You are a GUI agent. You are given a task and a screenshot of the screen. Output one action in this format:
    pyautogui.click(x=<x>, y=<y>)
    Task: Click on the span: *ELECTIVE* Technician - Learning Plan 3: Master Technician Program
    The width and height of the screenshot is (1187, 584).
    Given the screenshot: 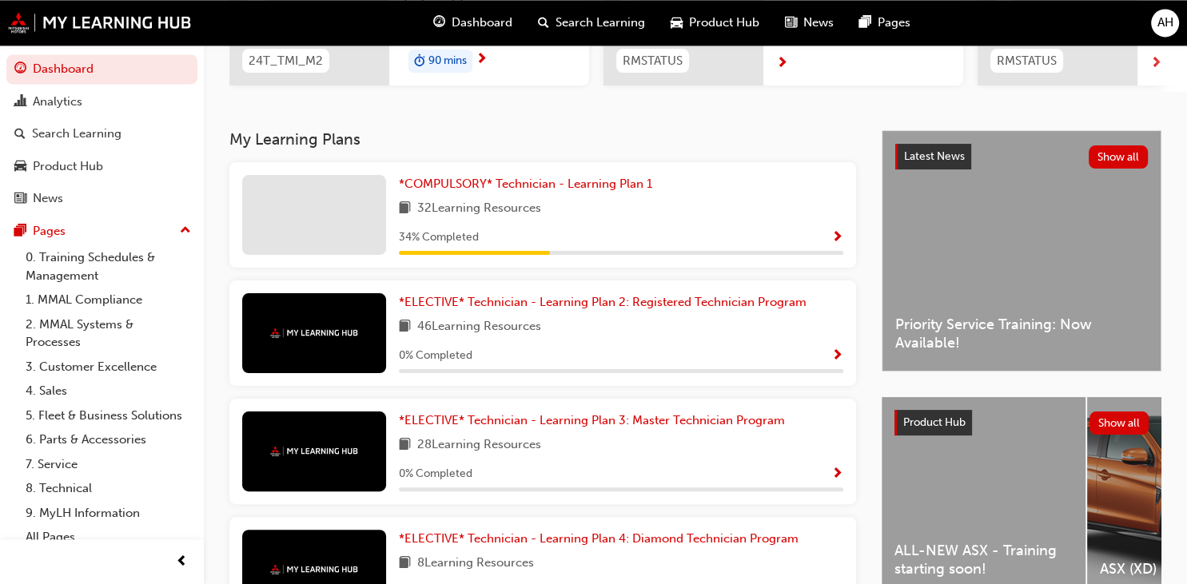 What is the action you would take?
    pyautogui.click(x=591, y=420)
    